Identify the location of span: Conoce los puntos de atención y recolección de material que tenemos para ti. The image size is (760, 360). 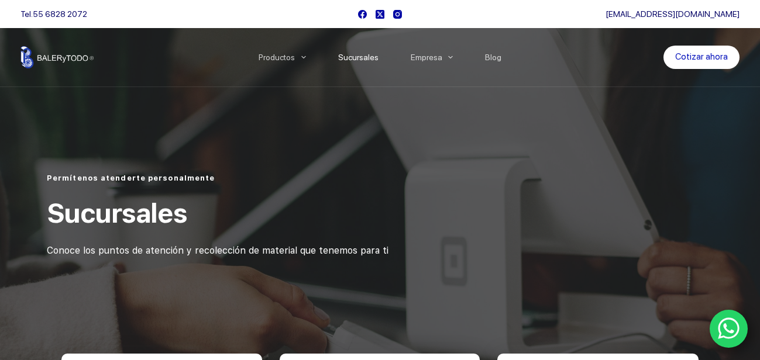
(218, 250).